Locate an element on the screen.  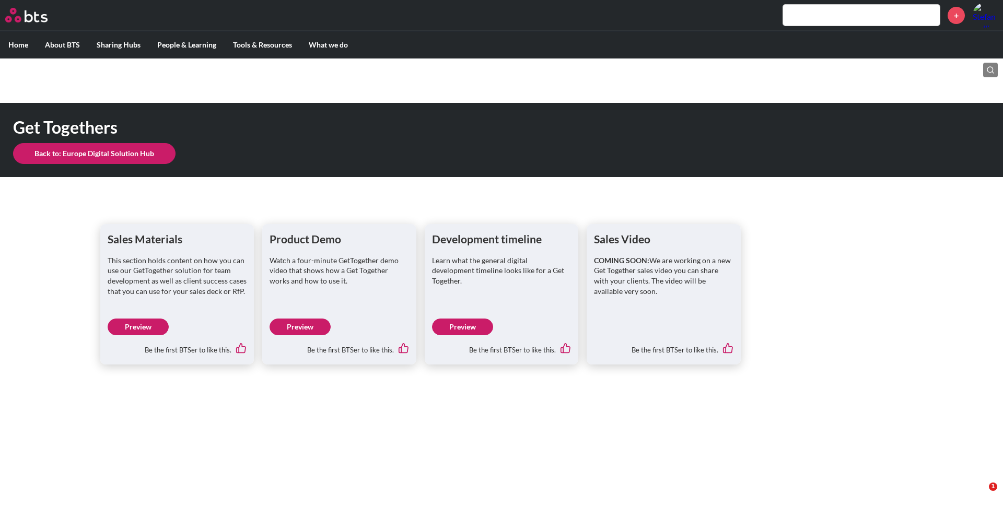
label: About BTS is located at coordinates (62, 45).